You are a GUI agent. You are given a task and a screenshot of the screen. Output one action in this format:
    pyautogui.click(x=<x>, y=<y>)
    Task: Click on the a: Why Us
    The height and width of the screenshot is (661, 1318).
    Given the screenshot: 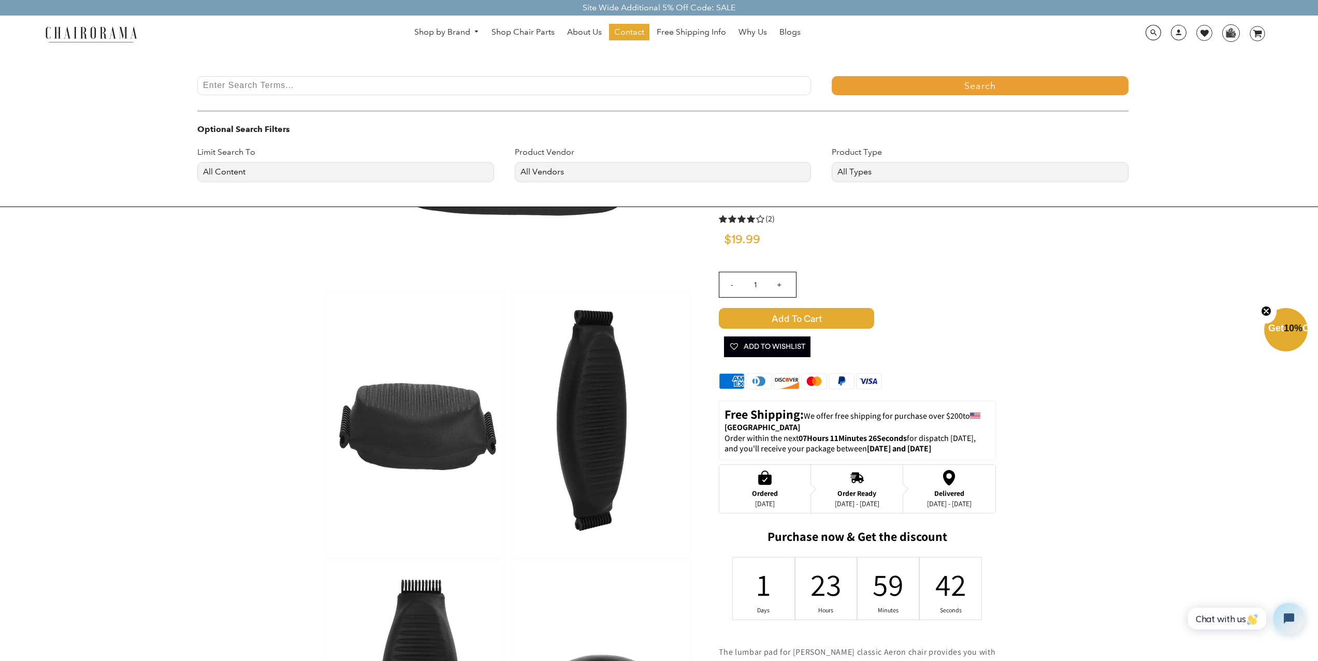 What is the action you would take?
    pyautogui.click(x=752, y=32)
    